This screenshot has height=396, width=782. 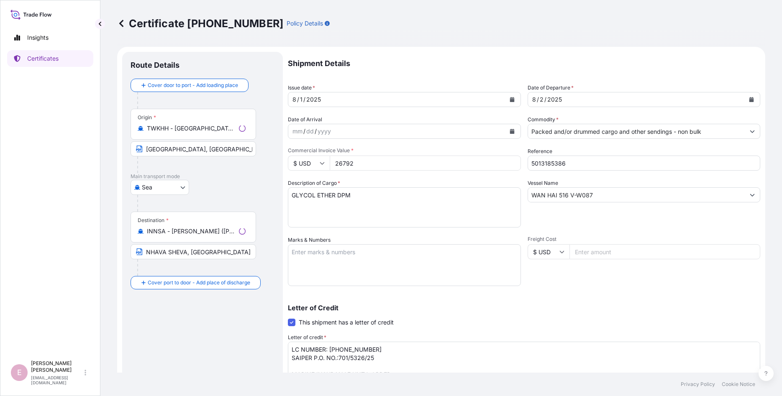 What do you see at coordinates (644, 163) in the screenshot?
I see `input: Enter booking reference` at bounding box center [644, 163].